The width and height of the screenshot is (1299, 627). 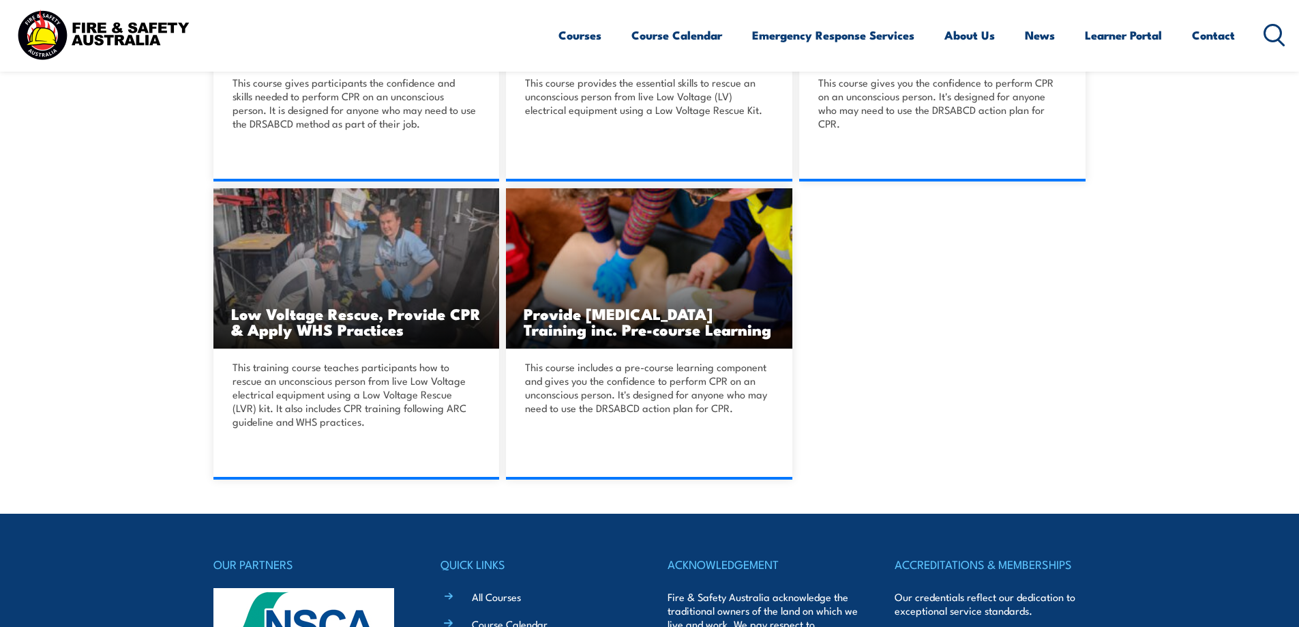 What do you see at coordinates (649, 268) in the screenshot?
I see `img: Low Voltage Rescue and Provide CPR` at bounding box center [649, 268].